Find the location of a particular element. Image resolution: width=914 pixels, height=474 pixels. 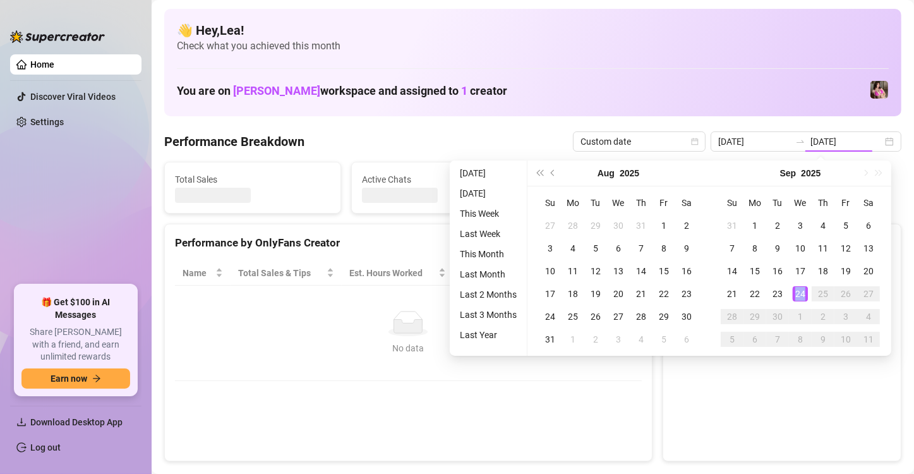

span: Total Sales & Tips is located at coordinates (281, 273).